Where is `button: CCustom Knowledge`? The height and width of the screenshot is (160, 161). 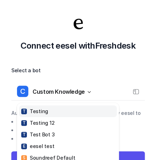
button: CCustom Knowledge is located at coordinates (78, 92).